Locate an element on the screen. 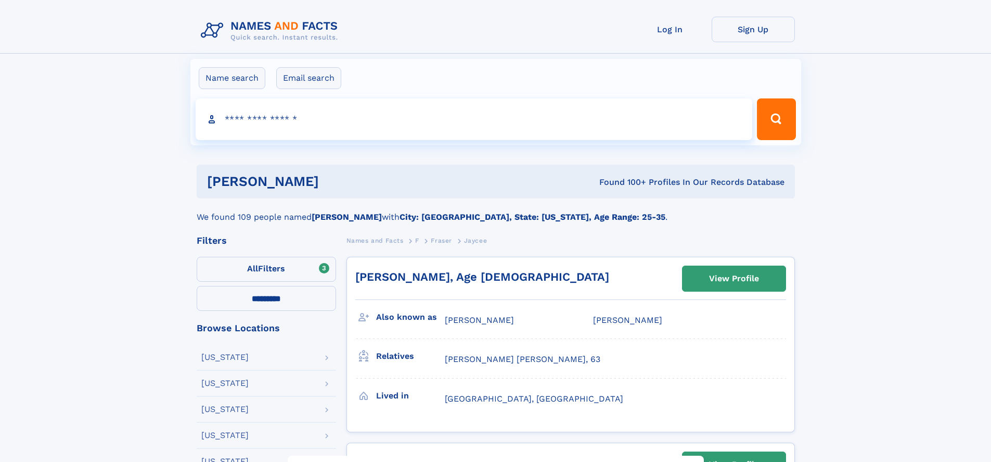  h3: Relatives is located at coordinates (411, 356).